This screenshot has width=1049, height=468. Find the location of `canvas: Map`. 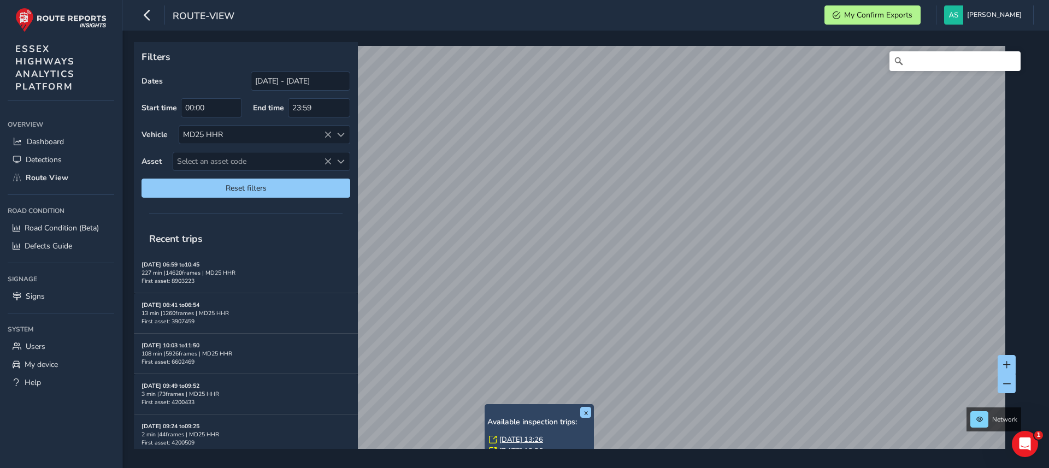

canvas: Map is located at coordinates (571, 253).